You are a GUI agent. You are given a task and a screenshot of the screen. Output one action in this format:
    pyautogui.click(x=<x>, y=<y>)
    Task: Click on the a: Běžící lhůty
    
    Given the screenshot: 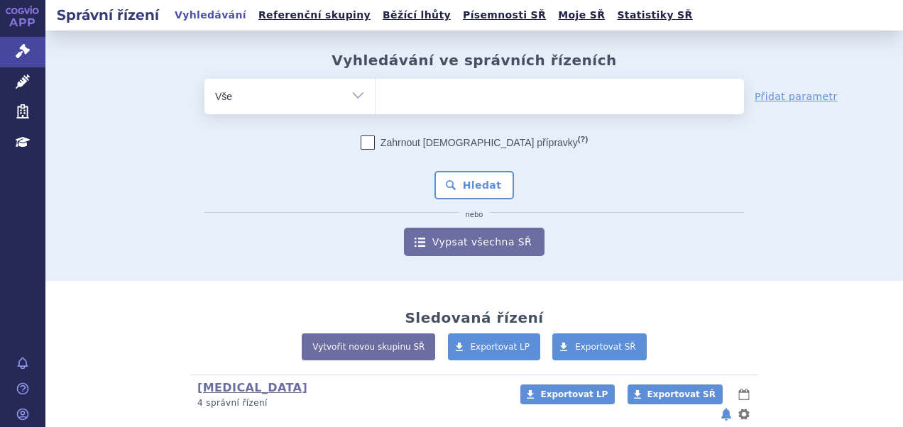 What is the action you would take?
    pyautogui.click(x=417, y=15)
    